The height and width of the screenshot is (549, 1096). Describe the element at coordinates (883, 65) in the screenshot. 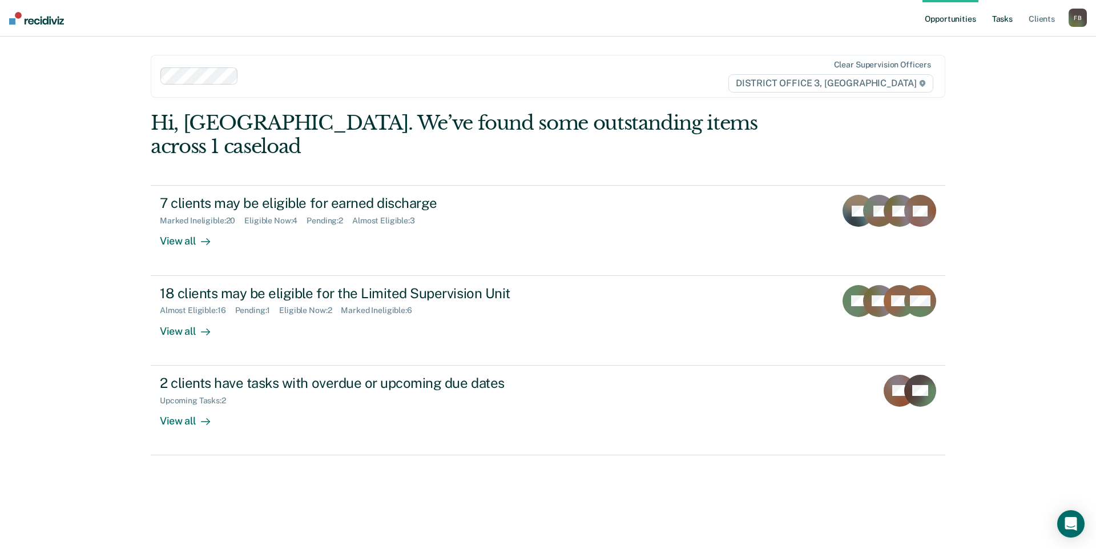

I see `div: Clear supervision officers` at that location.